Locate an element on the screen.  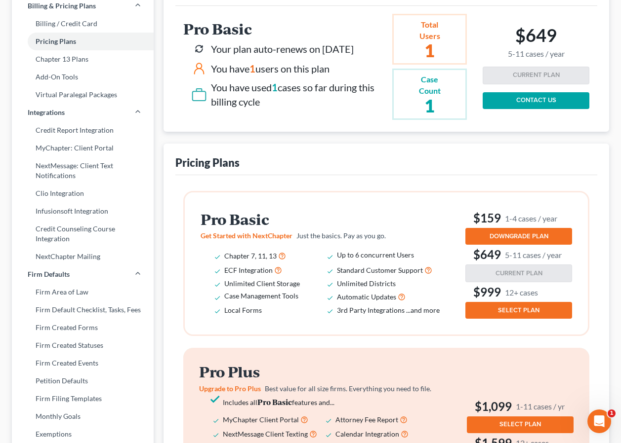
h3: $1,099 is located at coordinates (520, 407).